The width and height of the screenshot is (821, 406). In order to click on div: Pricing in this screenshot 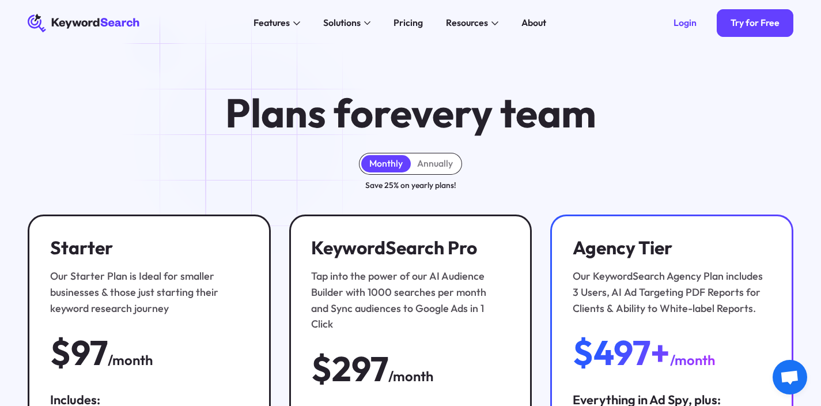, I will do `click(408, 23)`.